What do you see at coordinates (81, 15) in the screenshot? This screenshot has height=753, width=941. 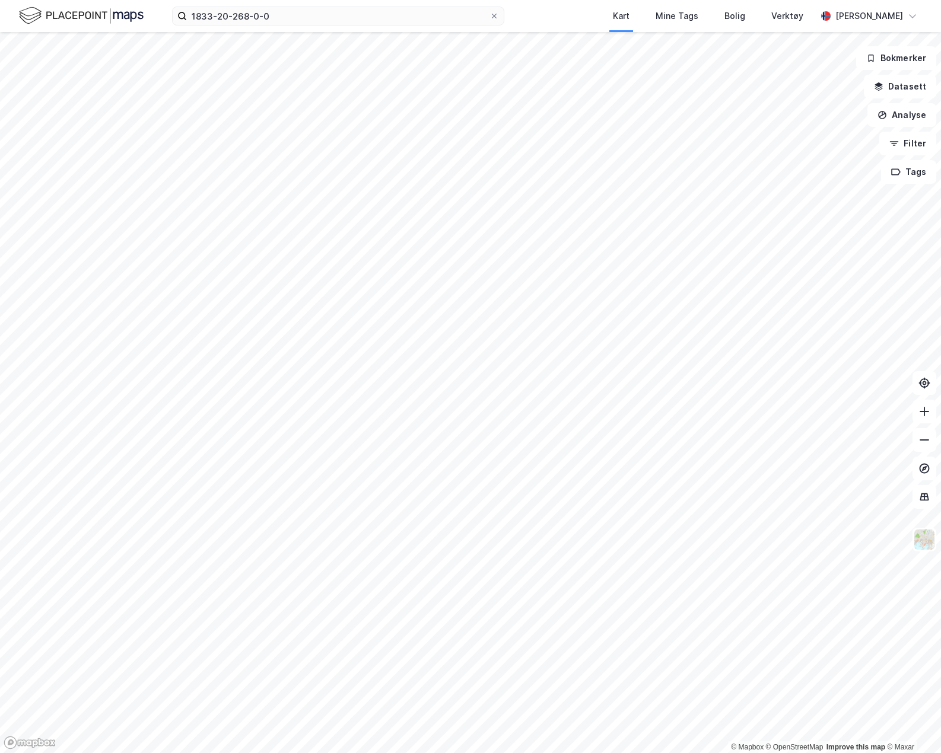 I see `img: logo.f888ab2527a4732fd821a326f86c7f29.svg` at bounding box center [81, 15].